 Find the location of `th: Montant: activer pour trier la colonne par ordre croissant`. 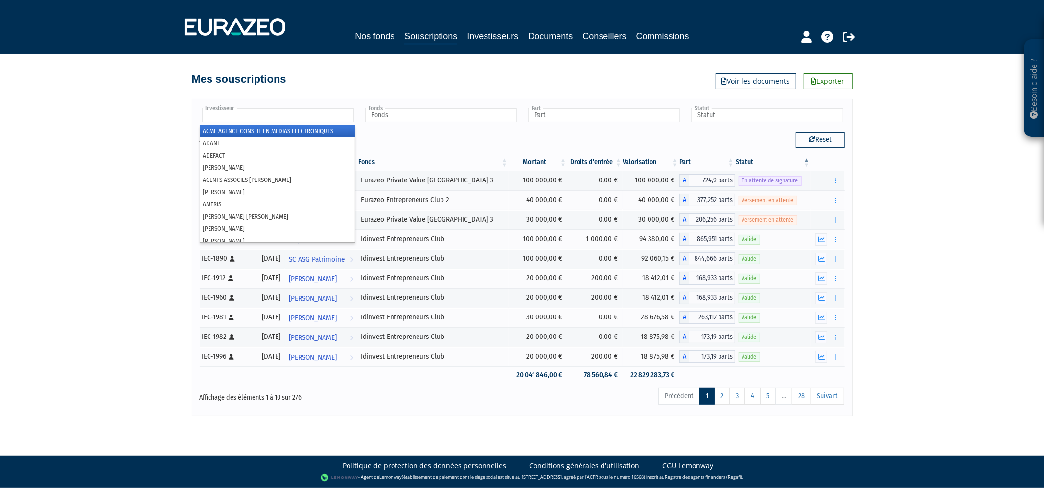

th: Montant: activer pour trier la colonne par ordre croissant is located at coordinates (538, 162).